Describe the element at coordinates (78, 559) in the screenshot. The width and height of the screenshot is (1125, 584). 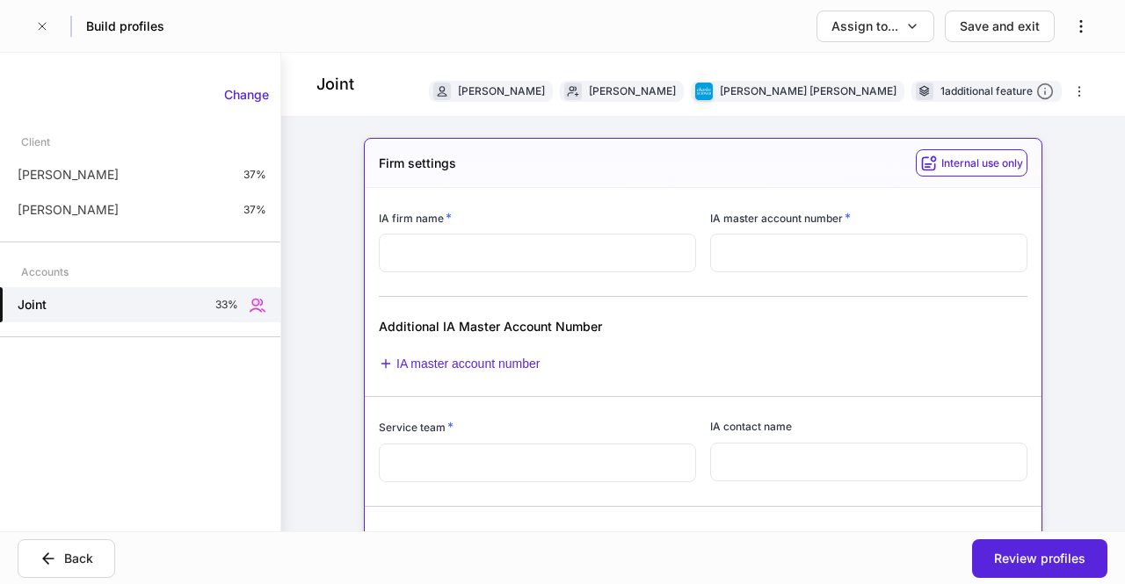
I see `div: Back` at that location.